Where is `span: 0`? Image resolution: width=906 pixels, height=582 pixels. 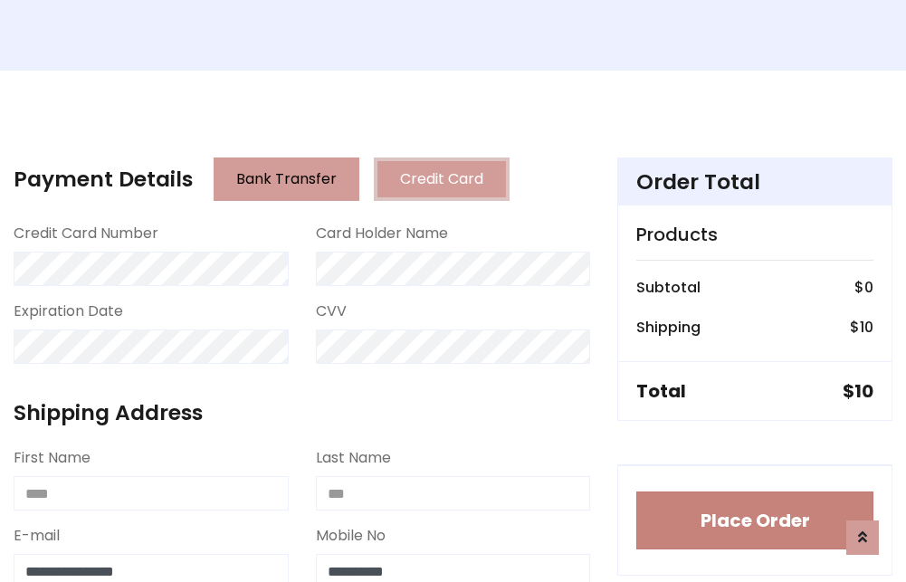 span: 0 is located at coordinates (869, 287).